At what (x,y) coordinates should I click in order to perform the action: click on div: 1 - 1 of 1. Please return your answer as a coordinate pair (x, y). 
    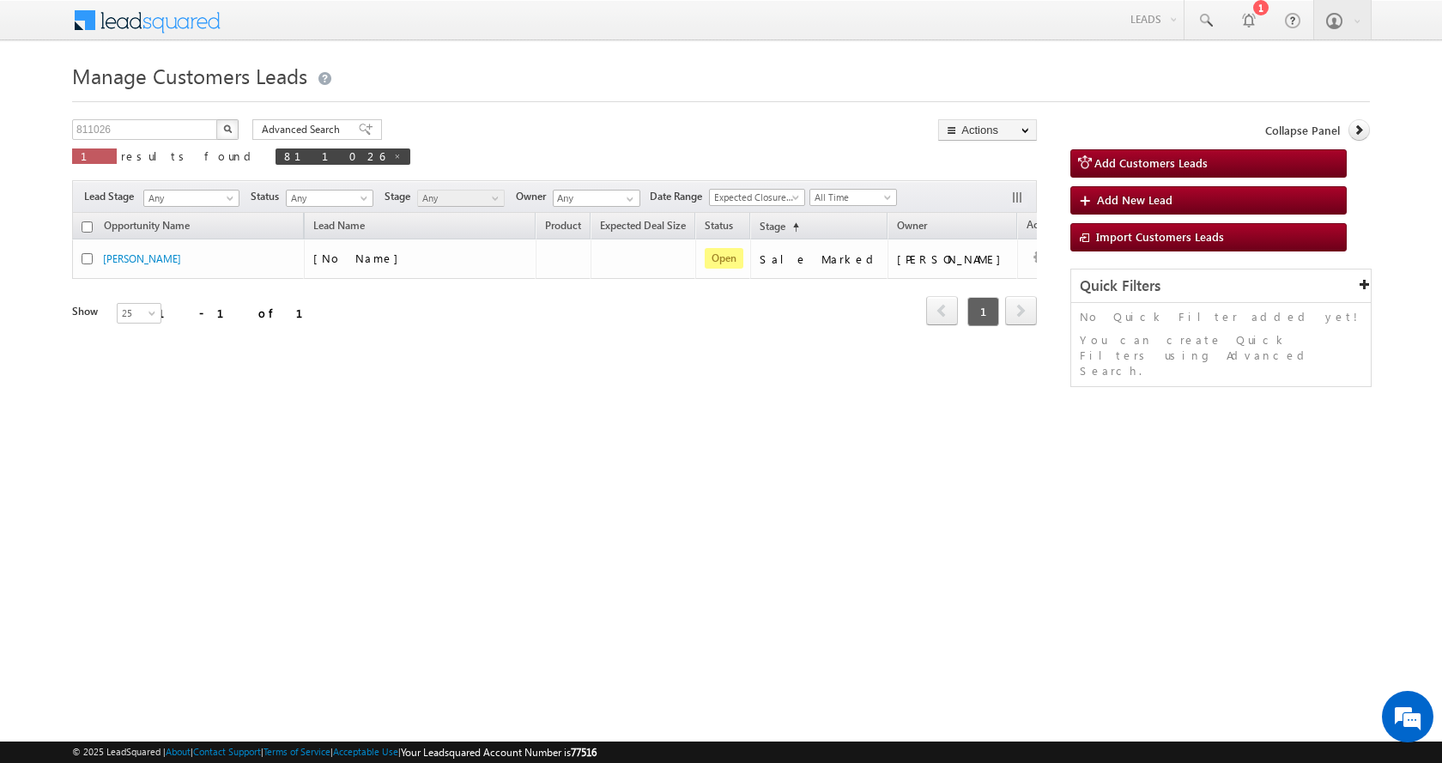
    Looking at the image, I should click on (240, 312).